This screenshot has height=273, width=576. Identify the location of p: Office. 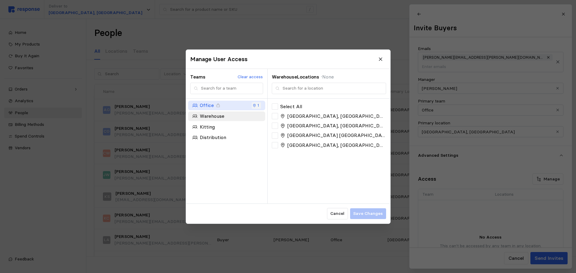
(206, 105).